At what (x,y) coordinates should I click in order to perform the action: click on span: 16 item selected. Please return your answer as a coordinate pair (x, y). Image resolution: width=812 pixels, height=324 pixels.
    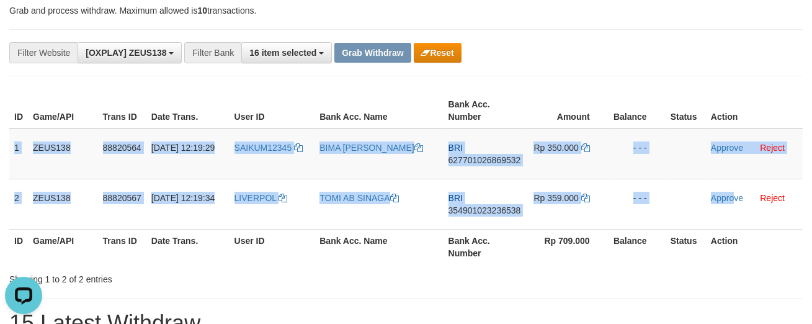
    Looking at the image, I should click on (283, 53).